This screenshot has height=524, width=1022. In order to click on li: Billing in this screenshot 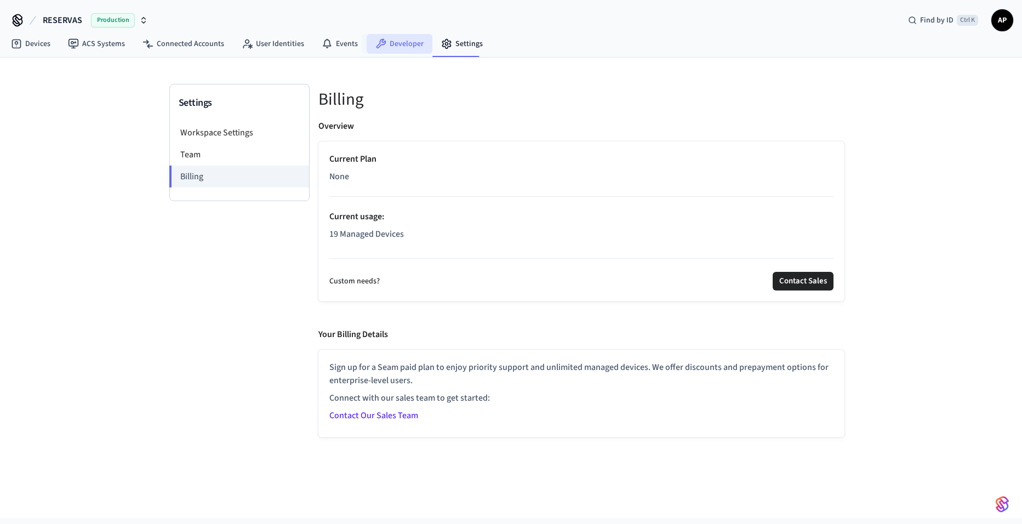, I will do `click(239, 177)`.